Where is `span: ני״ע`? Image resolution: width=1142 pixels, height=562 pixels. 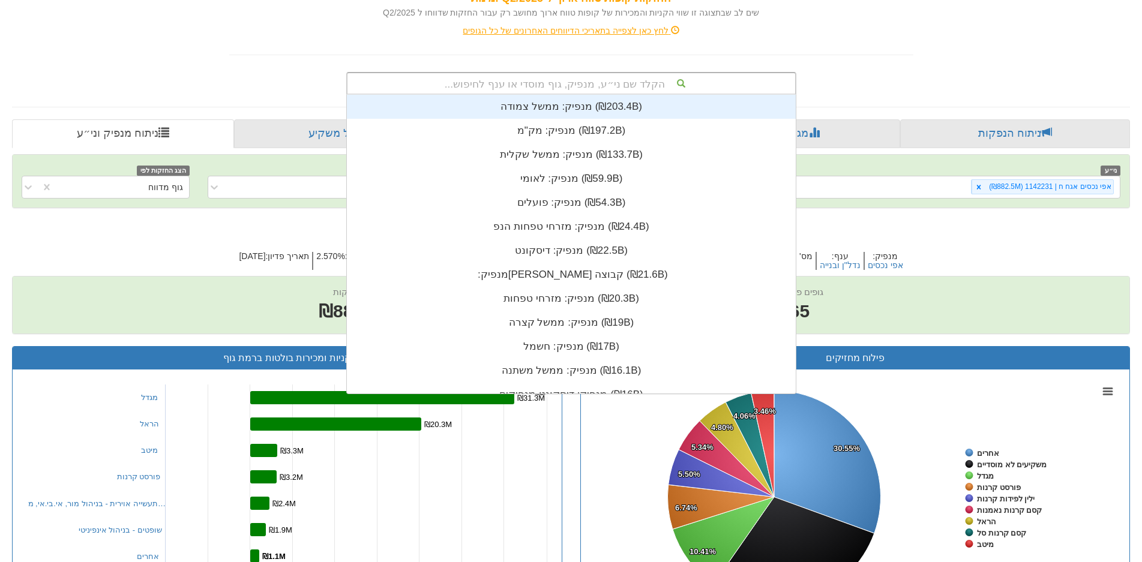 span: ני״ע is located at coordinates (1110, 170).